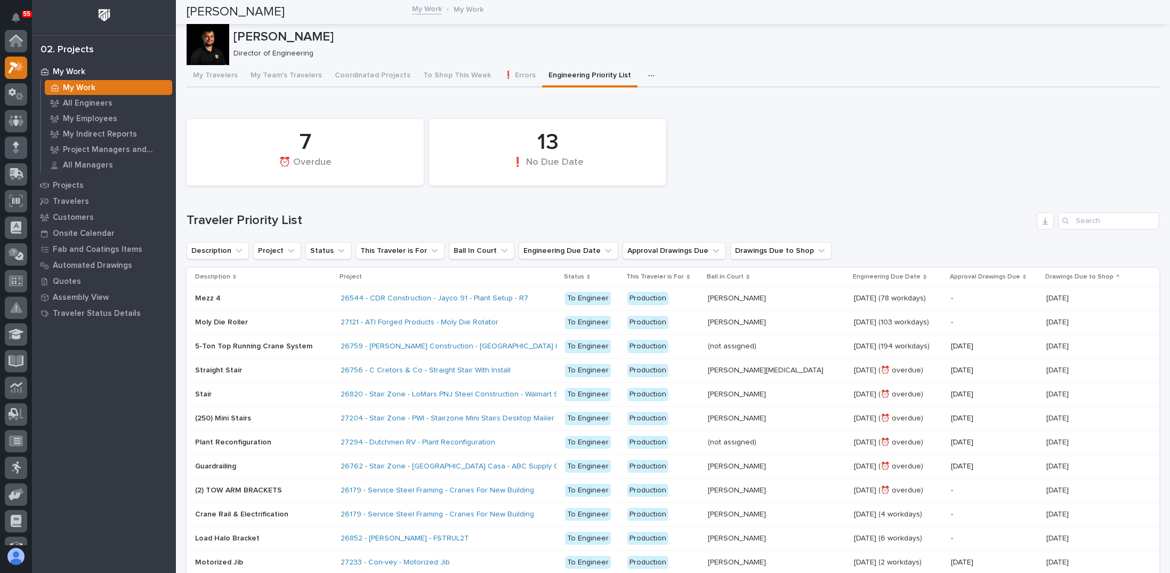  Describe the element at coordinates (104, 15) in the screenshot. I see `img: Workspace Logo` at that location.